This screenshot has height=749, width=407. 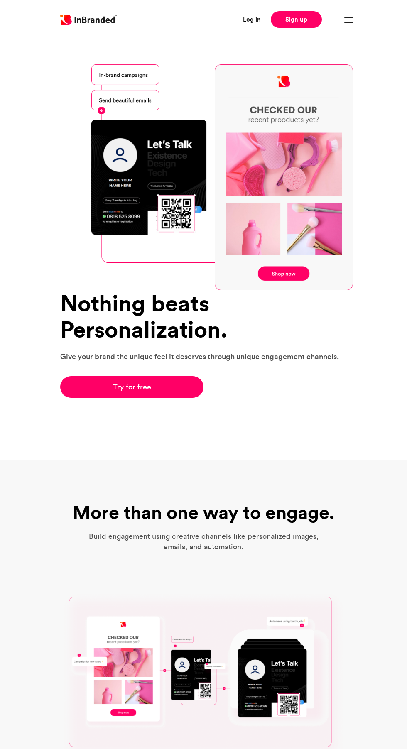 What do you see at coordinates (132, 387) in the screenshot?
I see `a: Try for free` at bounding box center [132, 387].